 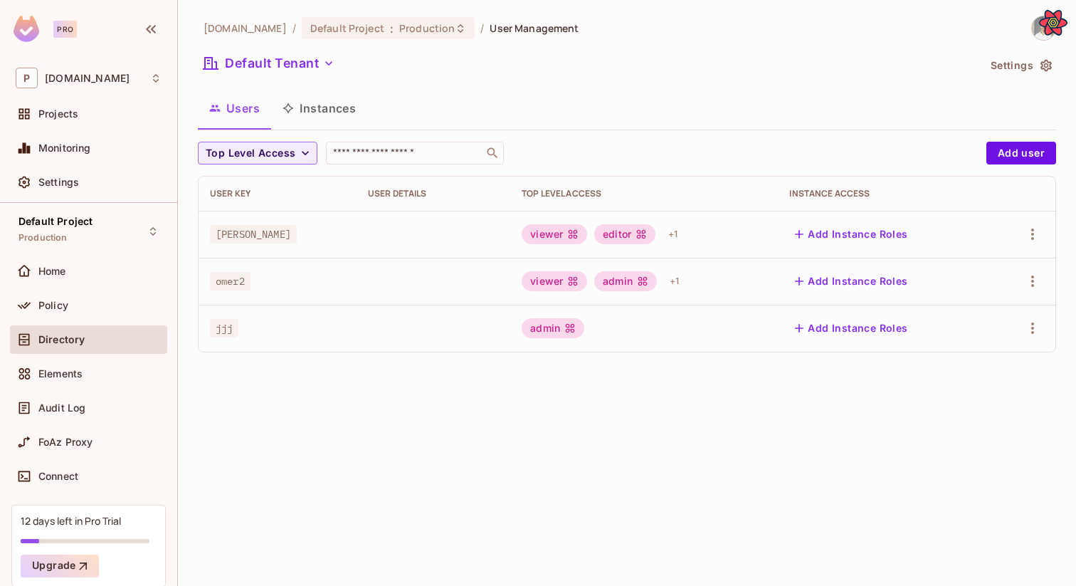 What do you see at coordinates (250, 153) in the screenshot?
I see `span: Top Level Access` at bounding box center [250, 153].